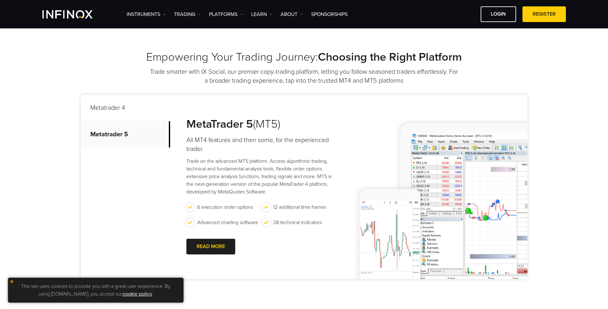  I want to click on a: PLATFORMS, so click(226, 14).